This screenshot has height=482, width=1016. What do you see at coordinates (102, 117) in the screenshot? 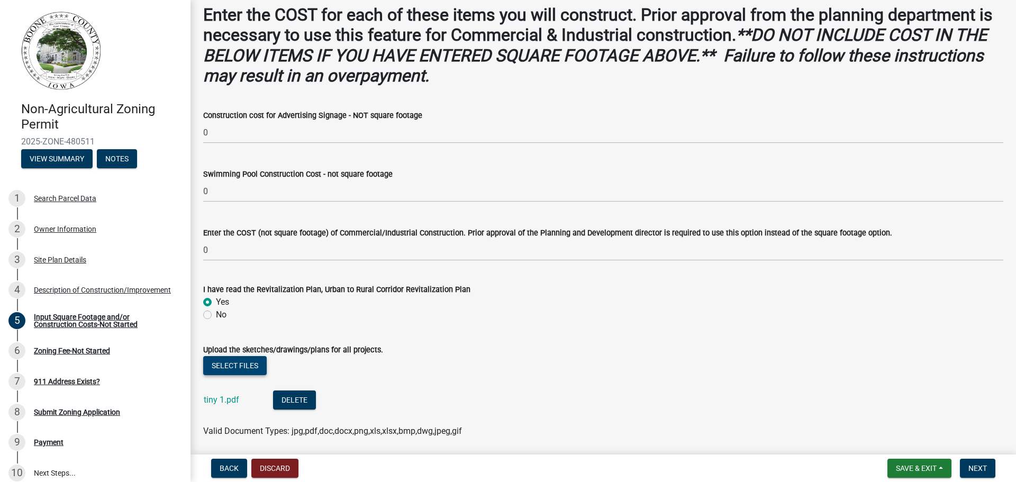
I see `h4: Non-Agricultural Zoning Permit` at bounding box center [102, 117].